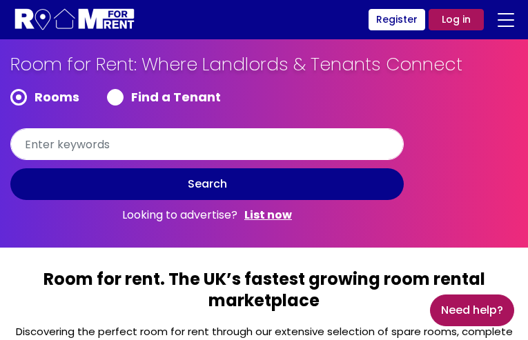 This screenshot has width=528, height=340. Describe the element at coordinates (242, 71) in the screenshot. I see `h1: Room for Rent: Where Landlords & Tenants Connect` at that location.